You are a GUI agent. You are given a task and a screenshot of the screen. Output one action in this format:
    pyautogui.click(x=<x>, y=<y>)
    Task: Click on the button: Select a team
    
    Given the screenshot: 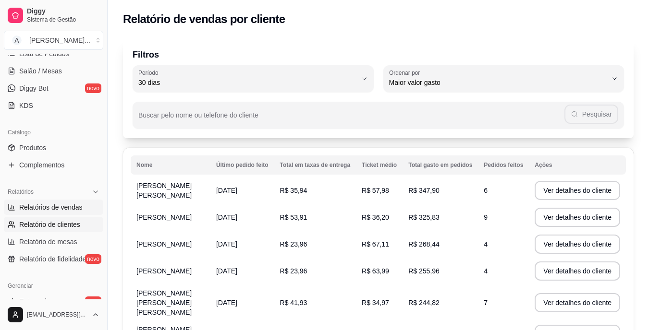 What is the action you would take?
    pyautogui.click(x=53, y=40)
    